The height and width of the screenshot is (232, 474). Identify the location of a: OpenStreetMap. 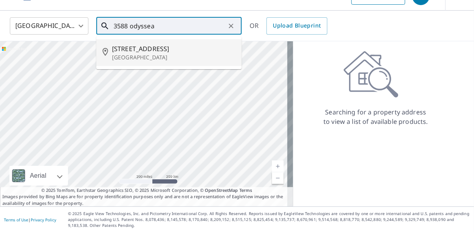
(221, 190).